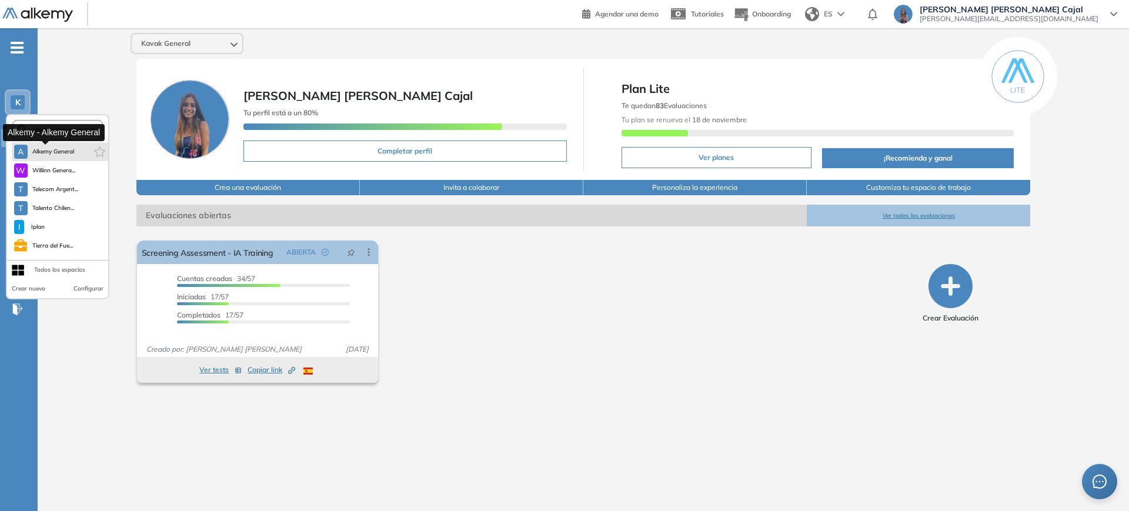 This screenshot has width=1129, height=511. I want to click on img: ESP, so click(308, 371).